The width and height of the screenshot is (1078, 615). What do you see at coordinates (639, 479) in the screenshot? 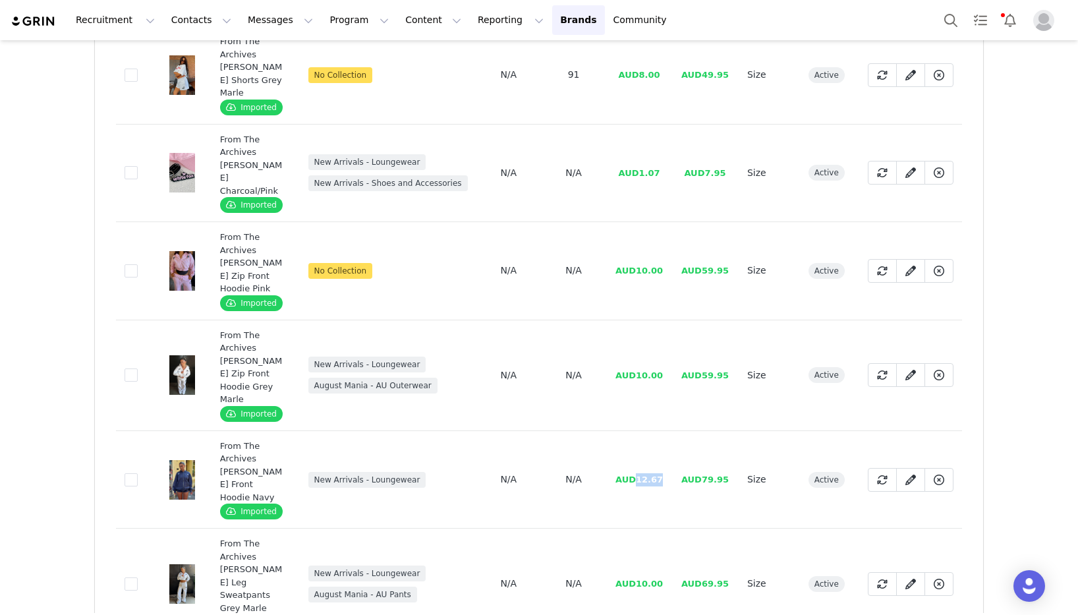
I see `span: AUD12.67` at bounding box center [639, 479].